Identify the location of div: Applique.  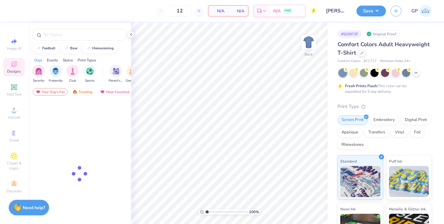
(350, 133).